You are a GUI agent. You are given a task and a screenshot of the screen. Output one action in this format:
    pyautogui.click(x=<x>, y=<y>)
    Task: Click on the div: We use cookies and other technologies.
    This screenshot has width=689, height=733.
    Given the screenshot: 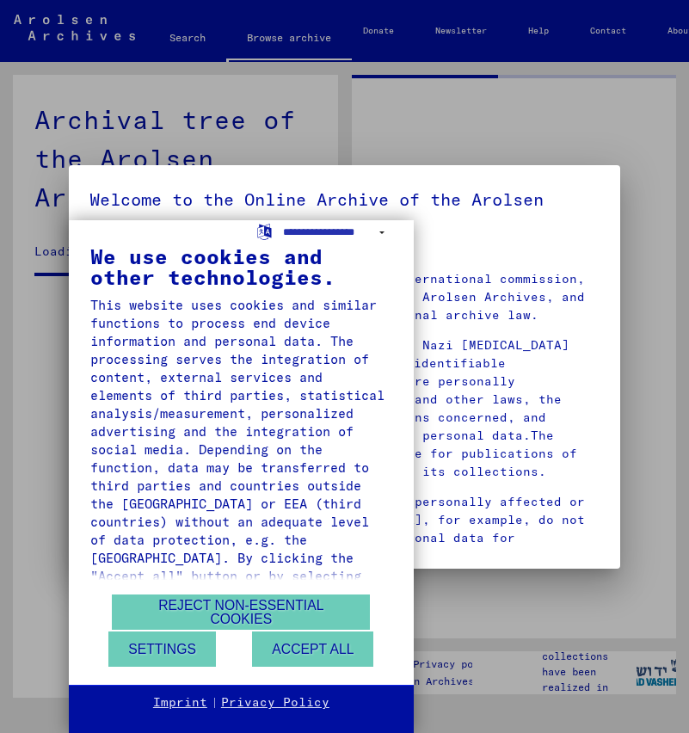 What is the action you would take?
    pyautogui.click(x=241, y=267)
    